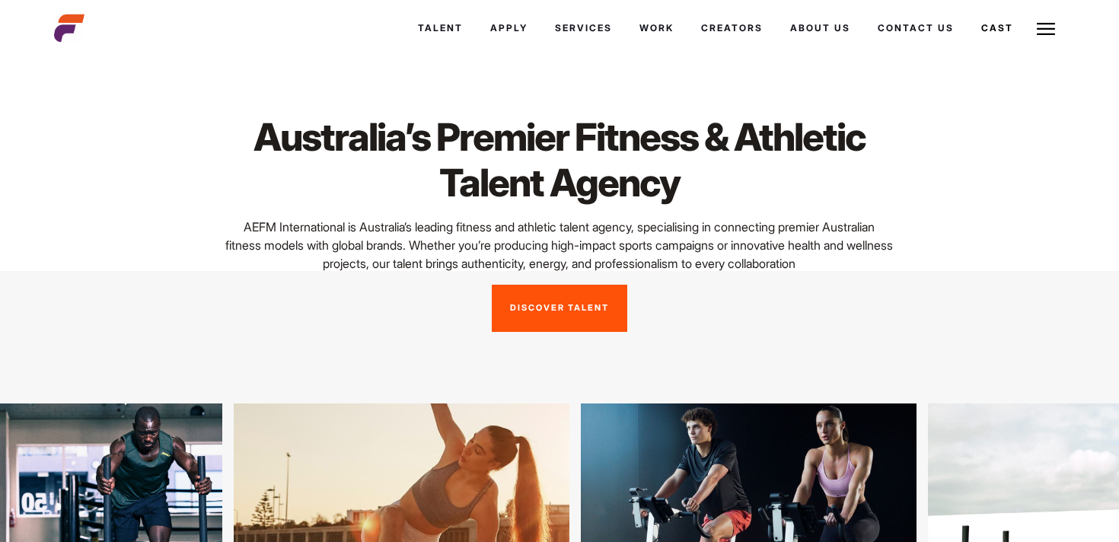  Describe the element at coordinates (509, 28) in the screenshot. I see `a: Apply` at that location.